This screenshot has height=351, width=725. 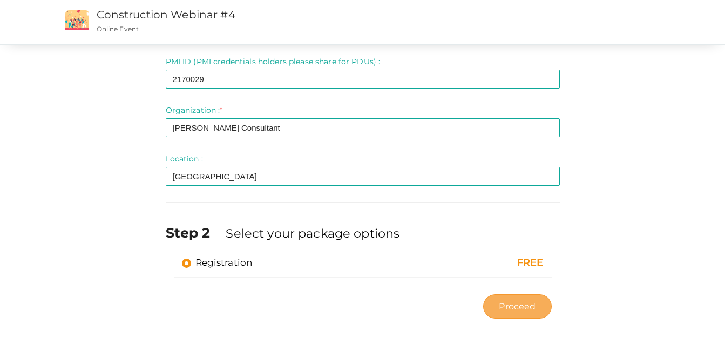 What do you see at coordinates (490, 263) in the screenshot?
I see `div: FREE` at bounding box center [490, 263].